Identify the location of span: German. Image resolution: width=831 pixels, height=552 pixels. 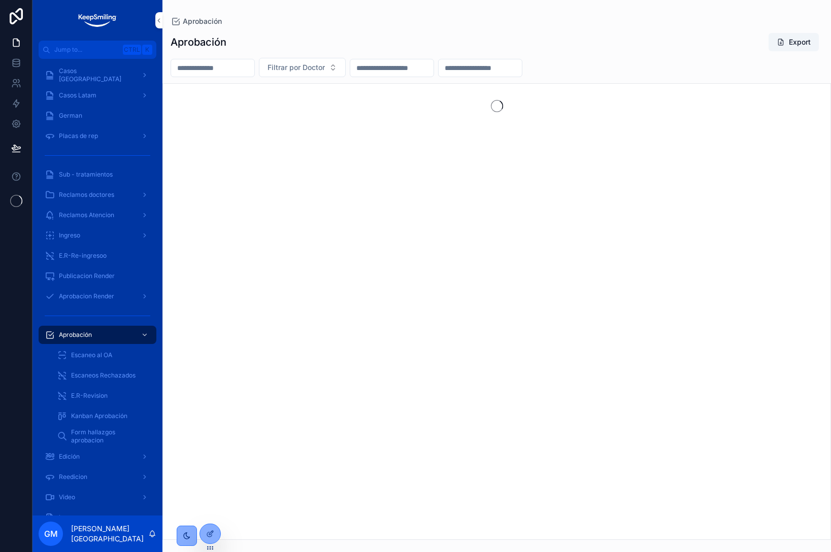
(71, 116).